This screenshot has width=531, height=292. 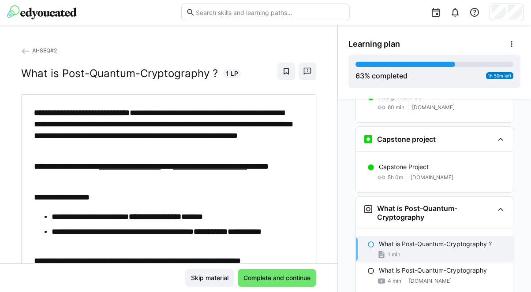 I want to click on button: Skip material, so click(x=209, y=278).